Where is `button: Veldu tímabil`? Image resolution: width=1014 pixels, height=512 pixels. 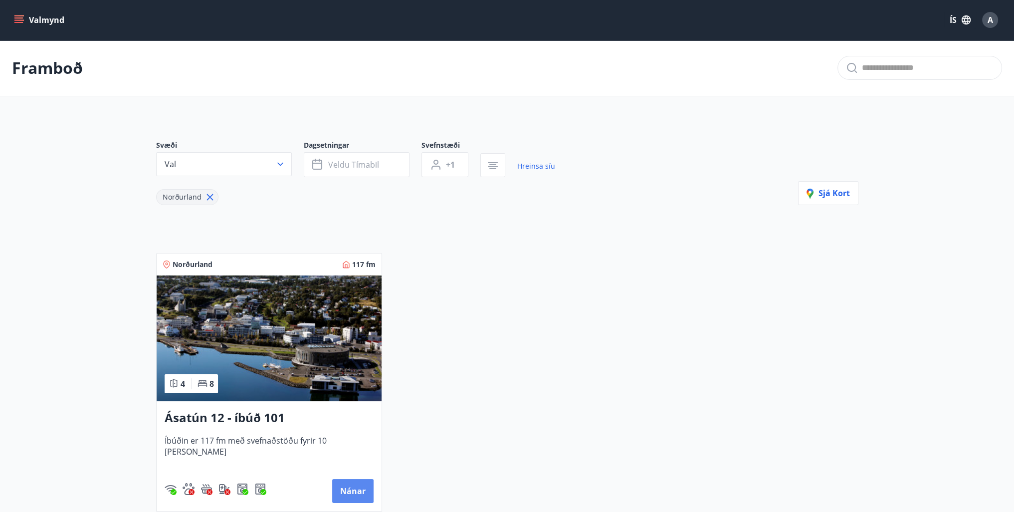
button: Veldu tímabil is located at coordinates (357, 165).